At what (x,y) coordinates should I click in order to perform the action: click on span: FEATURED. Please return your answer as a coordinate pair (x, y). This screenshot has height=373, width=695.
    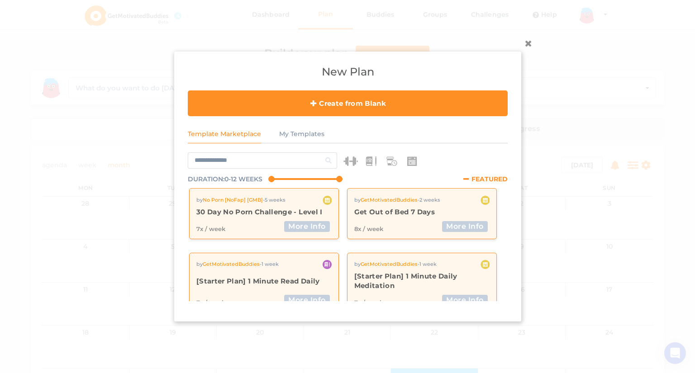
    Looking at the image, I should click on (490, 179).